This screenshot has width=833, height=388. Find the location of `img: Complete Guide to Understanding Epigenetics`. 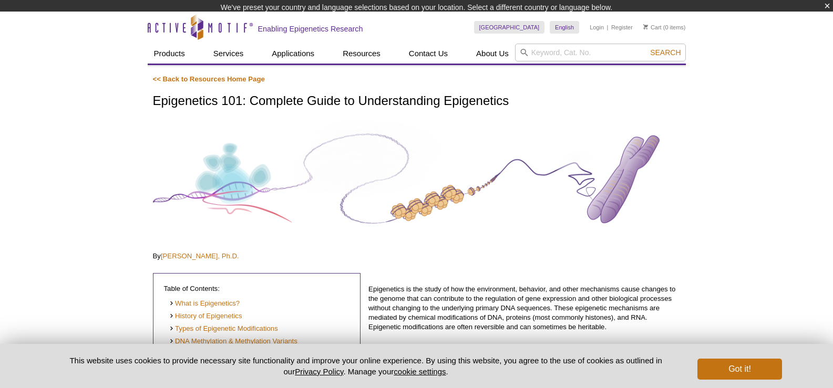

img: Complete Guide to Understanding Epigenetics is located at coordinates (417, 179).